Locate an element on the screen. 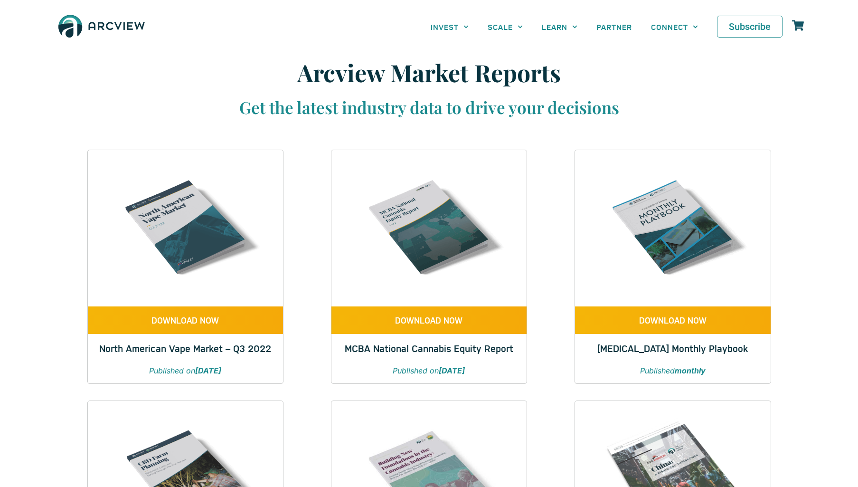 The width and height of the screenshot is (858, 487). a: Subscribe is located at coordinates (749, 27).